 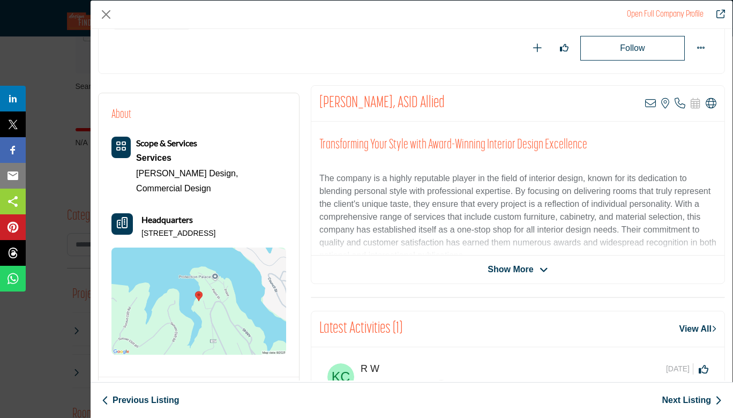 I want to click on div: Interior and exterior spaces including lighting, layouts, furnishings, accessories, artwork, land..., so click(x=211, y=158).